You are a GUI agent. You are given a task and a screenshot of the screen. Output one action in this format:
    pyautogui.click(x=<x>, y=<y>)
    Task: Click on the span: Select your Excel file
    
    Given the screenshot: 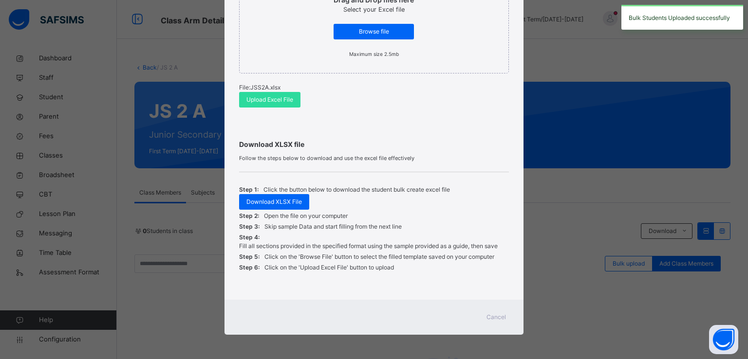 What is the action you would take?
    pyautogui.click(x=374, y=9)
    